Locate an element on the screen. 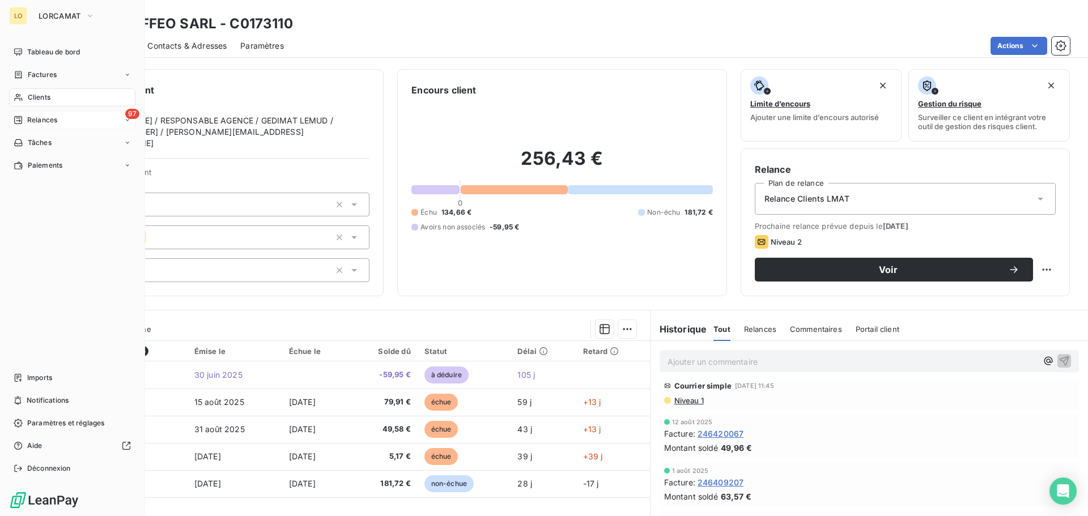  span: 12 août 2025 is located at coordinates (692, 422).